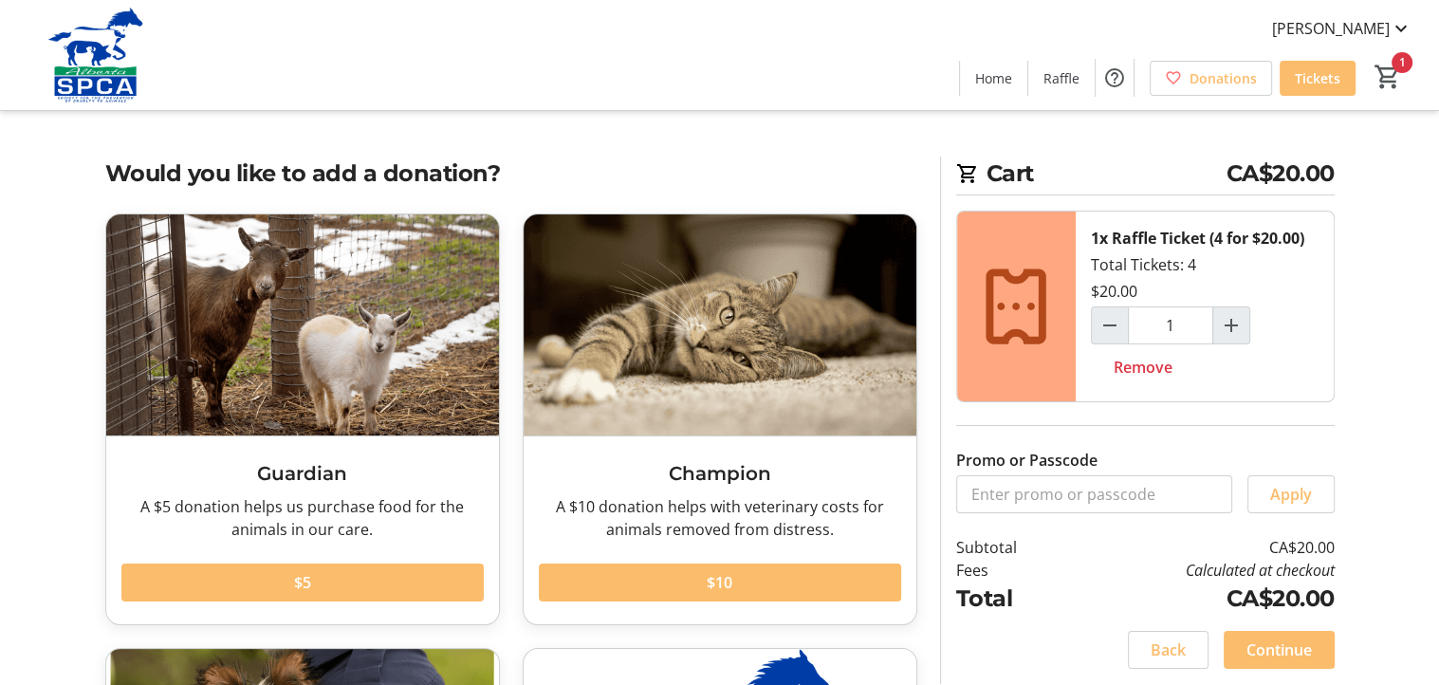 This screenshot has height=685, width=1439. I want to click on h3: Guardian, so click(303, 473).